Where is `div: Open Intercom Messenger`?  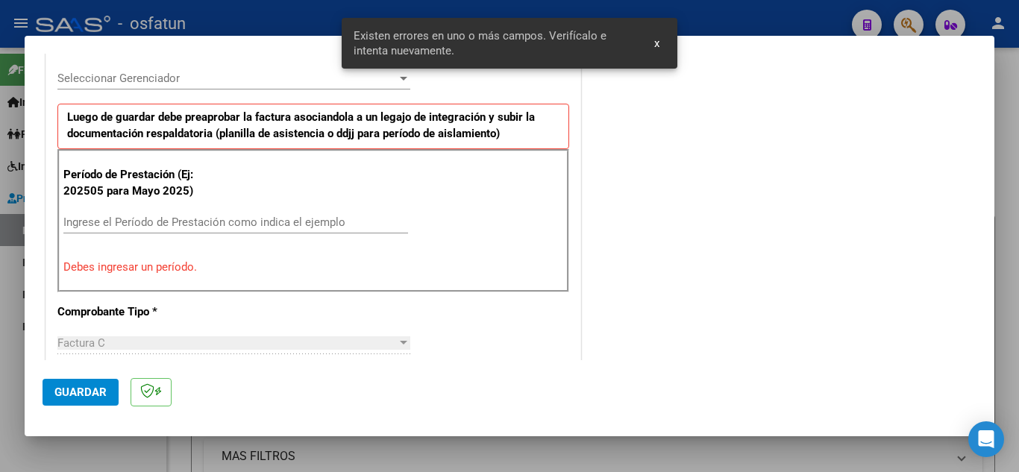
div: Open Intercom Messenger is located at coordinates (986, 439).